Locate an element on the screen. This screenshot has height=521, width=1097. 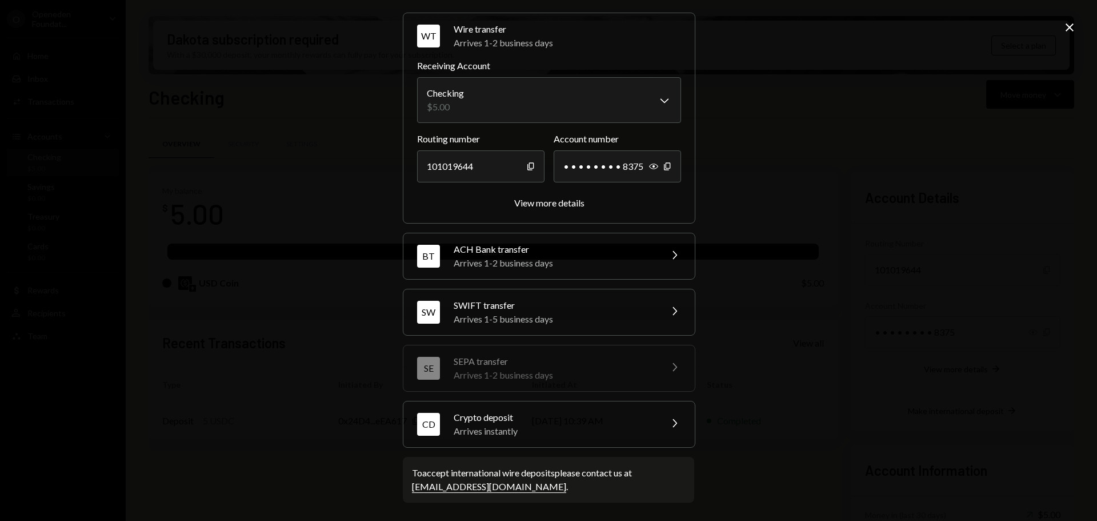
div: Wire transfer is located at coordinates (568, 29).